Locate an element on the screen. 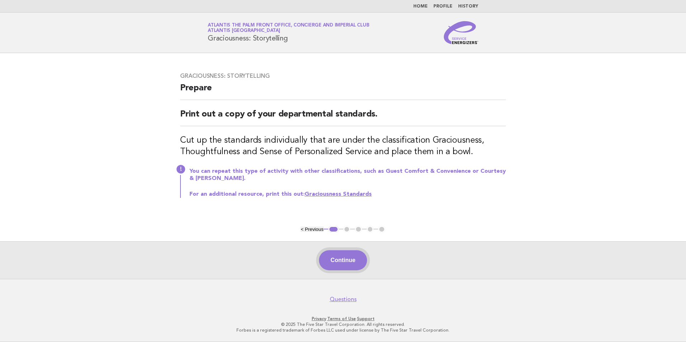 The width and height of the screenshot is (686, 342). p: For an additional resource, print this out: is located at coordinates (348, 195).